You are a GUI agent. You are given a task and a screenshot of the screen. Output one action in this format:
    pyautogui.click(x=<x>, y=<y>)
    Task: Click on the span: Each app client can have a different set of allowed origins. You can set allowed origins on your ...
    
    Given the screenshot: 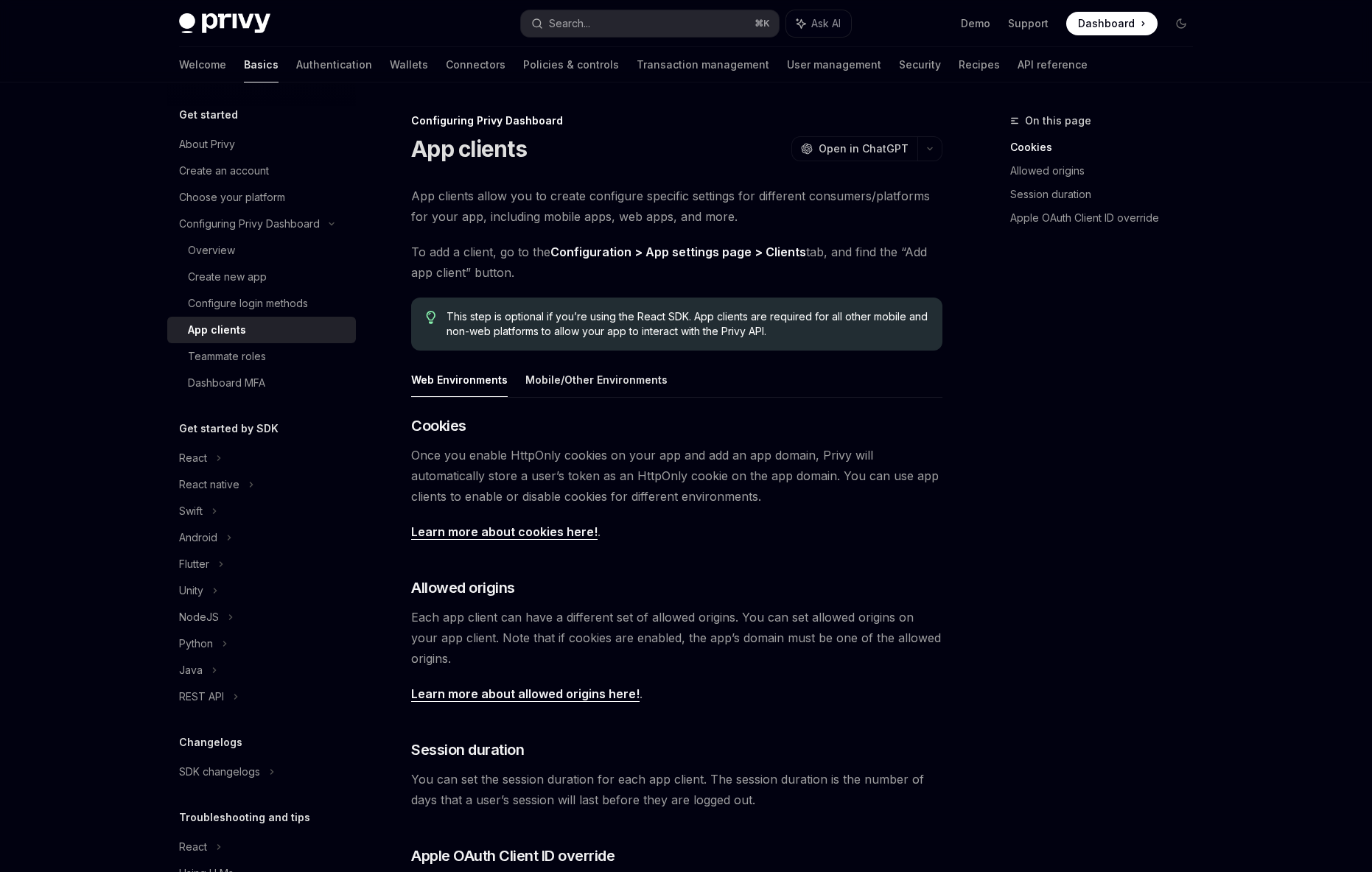 What is the action you would take?
    pyautogui.click(x=677, y=638)
    